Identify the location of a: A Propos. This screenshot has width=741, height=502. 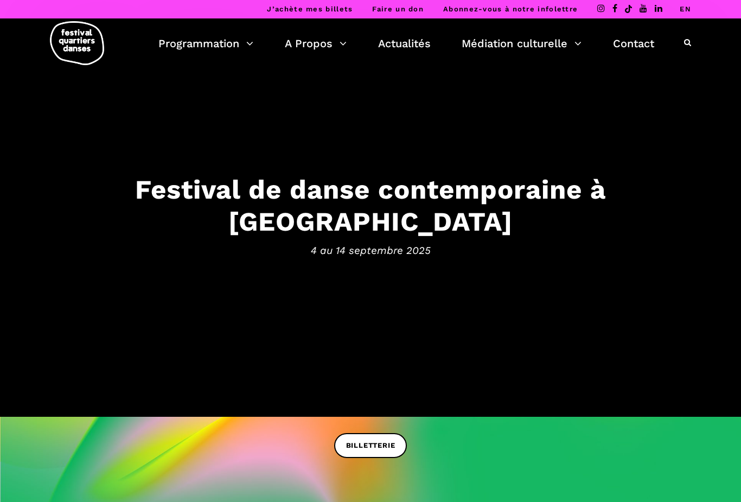
(316, 43).